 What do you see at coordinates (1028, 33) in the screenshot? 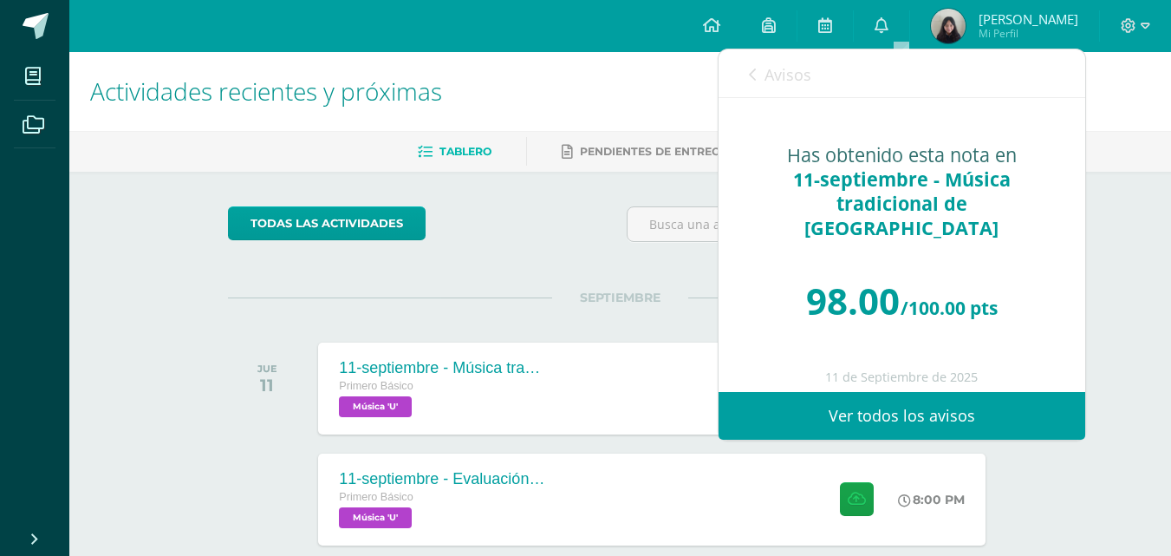
I see `span: Mi Perfil` at bounding box center [1028, 33].